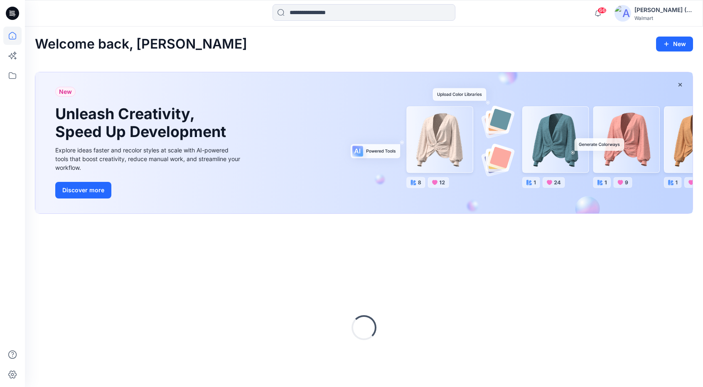 Image resolution: width=703 pixels, height=387 pixels. What do you see at coordinates (83, 190) in the screenshot?
I see `button: Discover more` at bounding box center [83, 190].